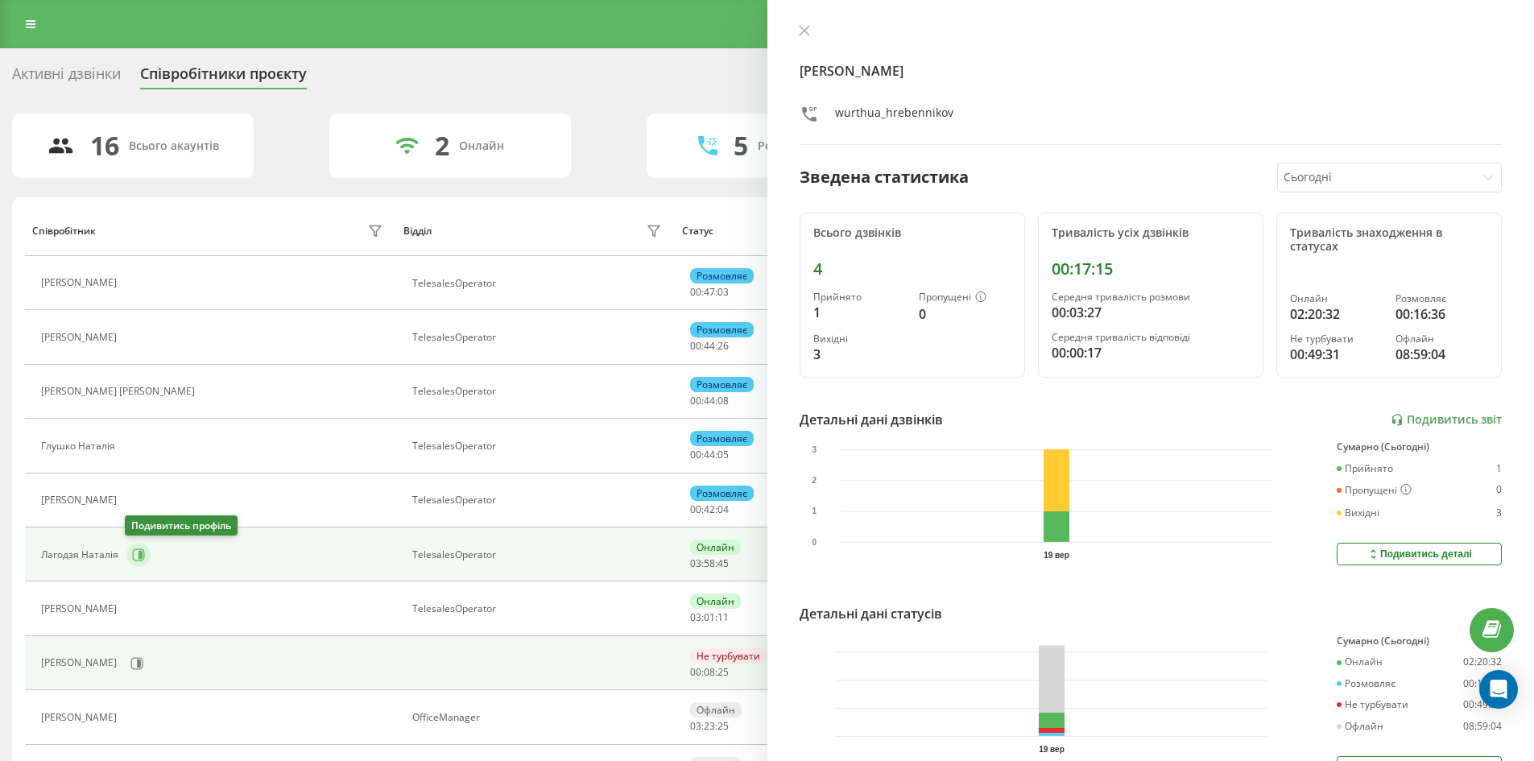 The image size is (1534, 761). Describe the element at coordinates (223, 77) in the screenshot. I see `div: Співробітники проєкту` at that location.